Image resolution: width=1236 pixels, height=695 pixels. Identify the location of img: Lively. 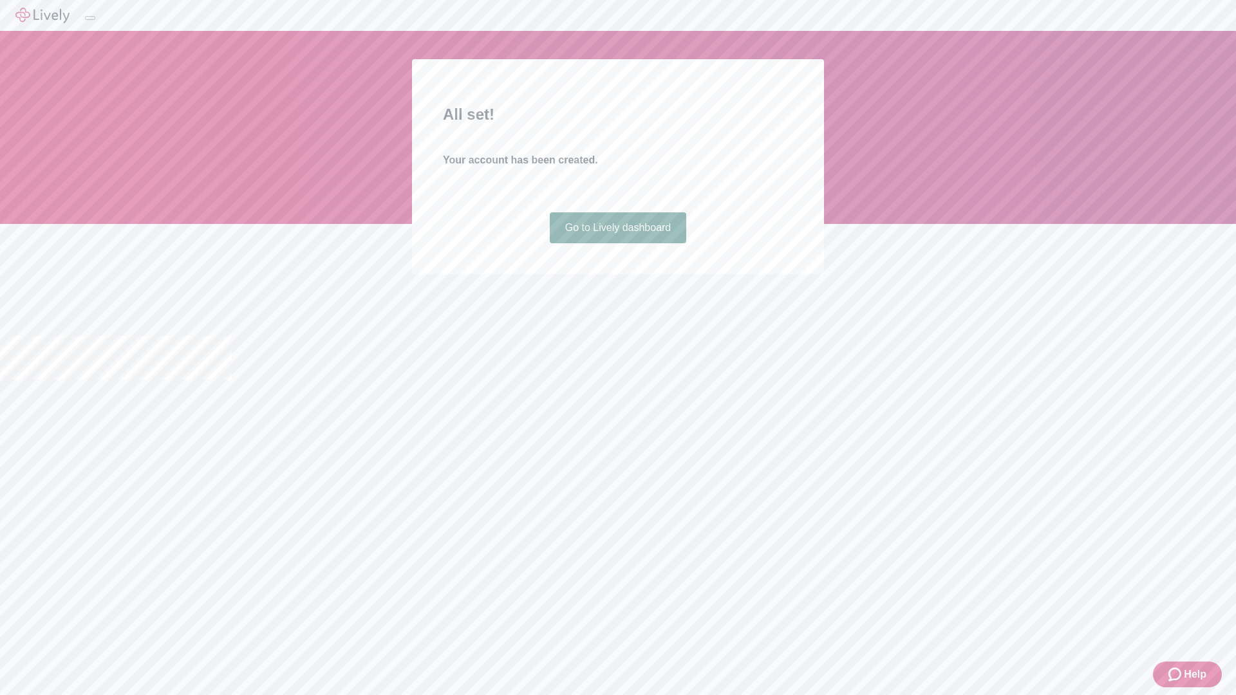
(42, 15).